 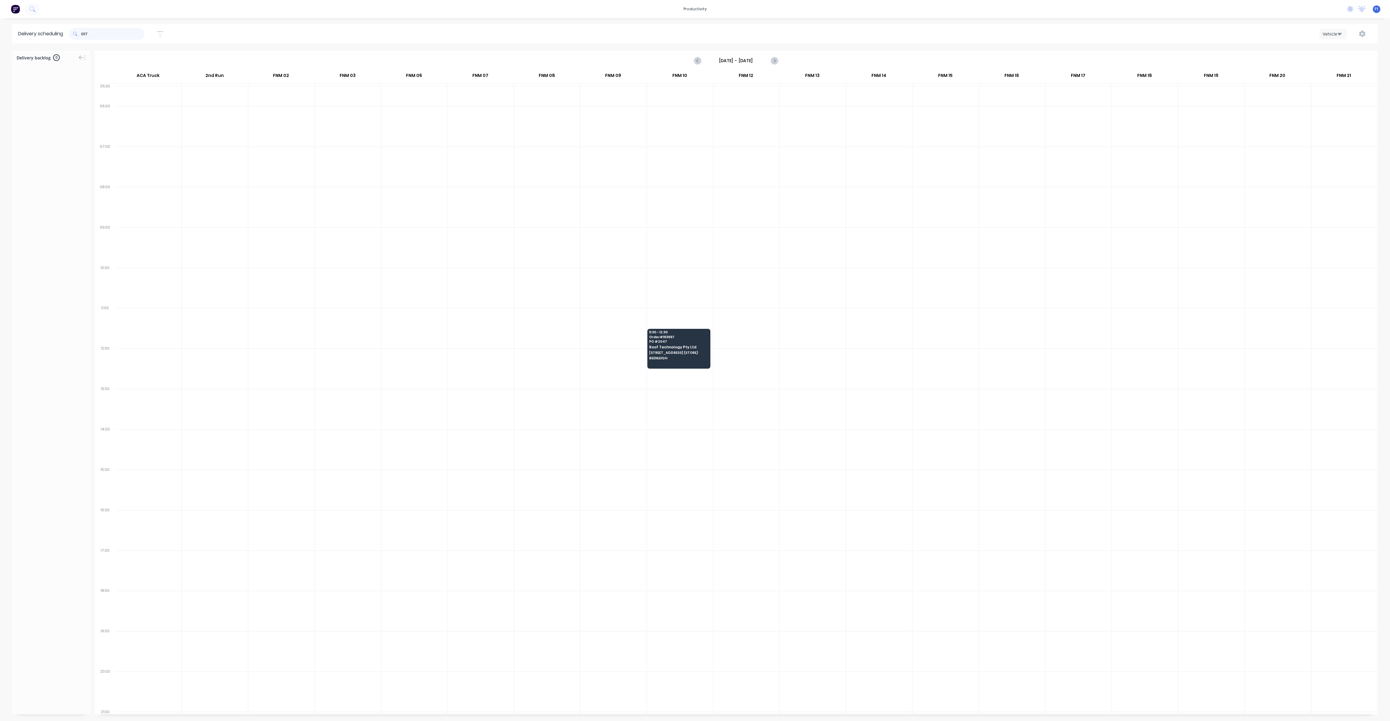 I want to click on div: 15:00, so click(x=105, y=486).